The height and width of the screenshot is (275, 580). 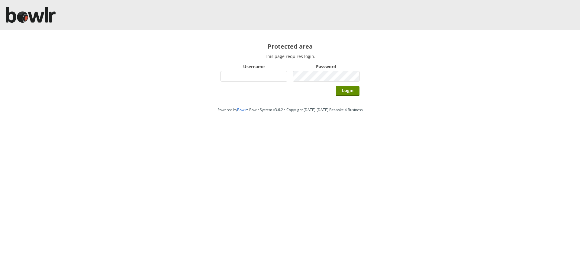 What do you see at coordinates (254, 66) in the screenshot?
I see `label: Username` at bounding box center [254, 66].